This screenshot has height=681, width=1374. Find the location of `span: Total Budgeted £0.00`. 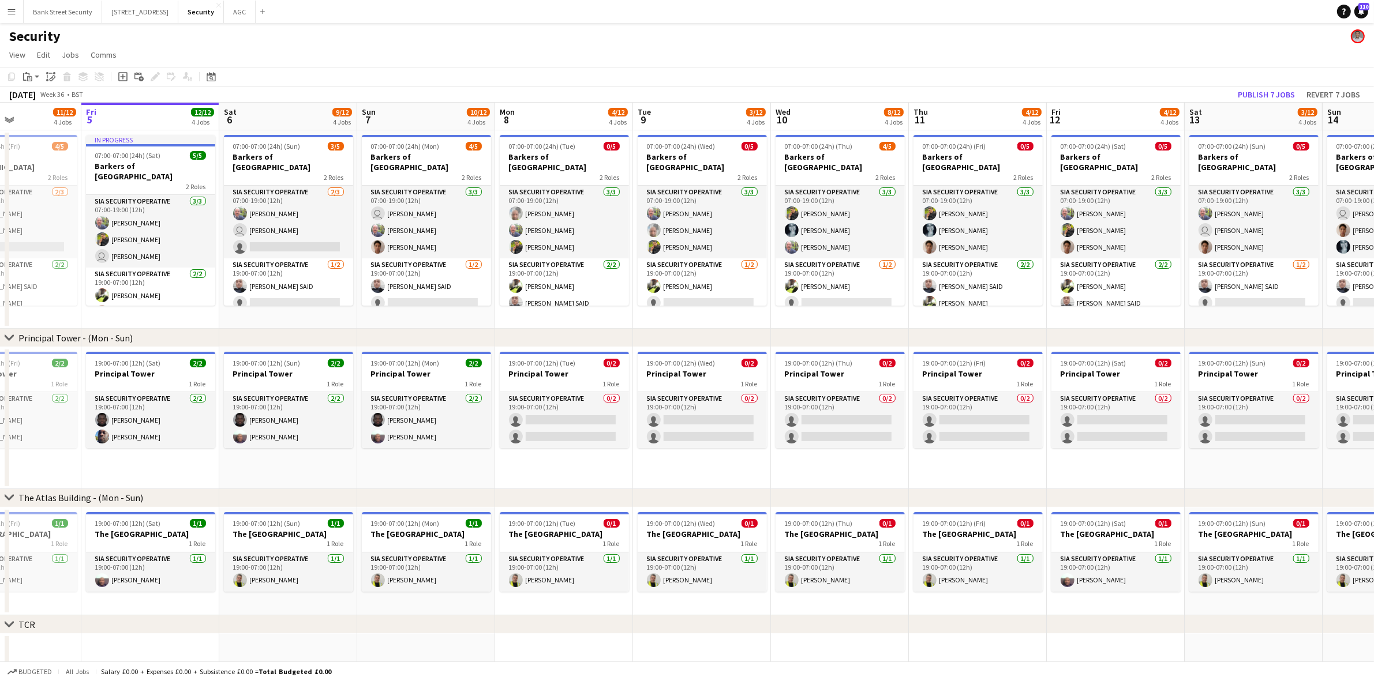

span: Total Budgeted £0.00 is located at coordinates (295, 672).